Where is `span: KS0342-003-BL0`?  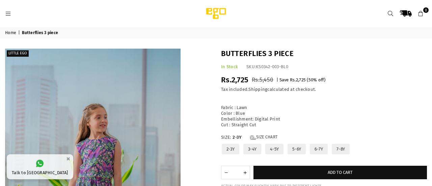
span: KS0342-003-BL0 is located at coordinates (272, 67).